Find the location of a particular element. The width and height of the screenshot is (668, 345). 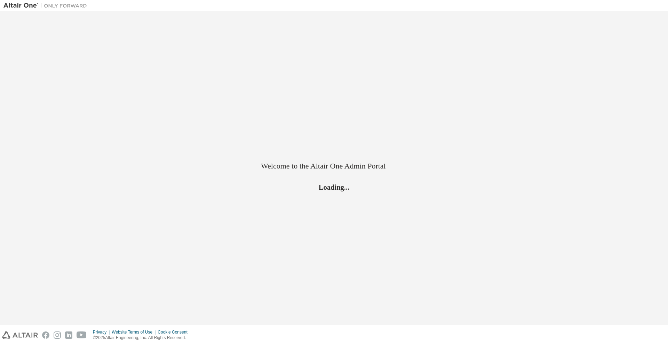

img: youtube.svg is located at coordinates (81, 335).